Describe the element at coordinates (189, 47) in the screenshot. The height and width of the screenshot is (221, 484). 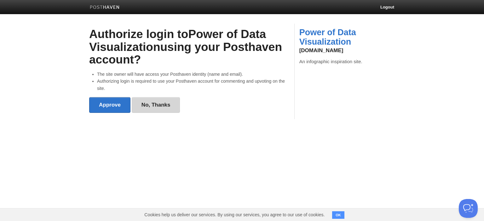
I see `h2: Authorize login to using your Posthaven account?` at that location.